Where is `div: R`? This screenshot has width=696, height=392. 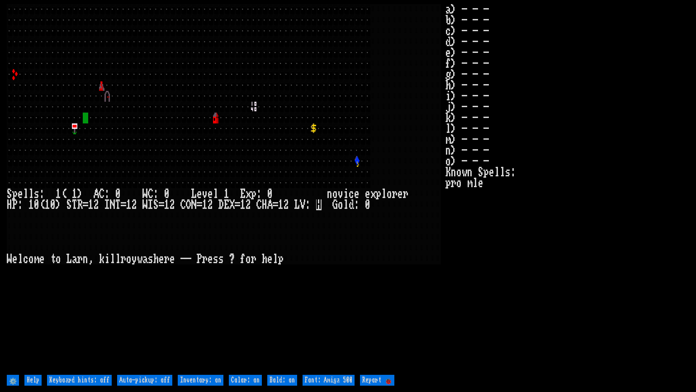
div: R is located at coordinates (80, 205).